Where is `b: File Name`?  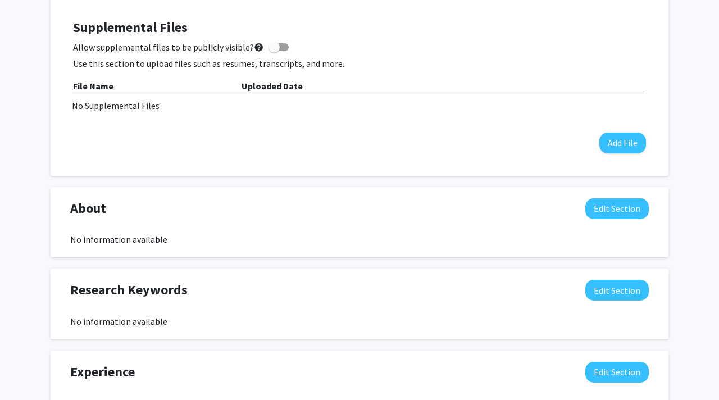 b: File Name is located at coordinates (93, 86).